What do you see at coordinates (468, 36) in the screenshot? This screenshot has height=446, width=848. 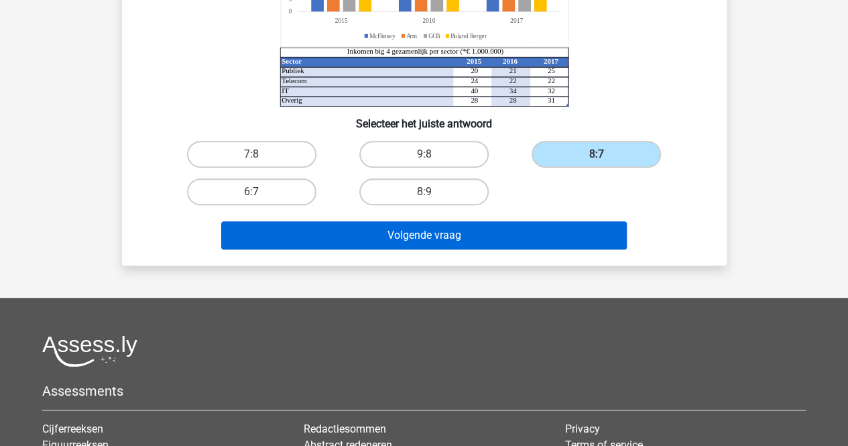 I see `tspan: Boland Rerger` at bounding box center [468, 36].